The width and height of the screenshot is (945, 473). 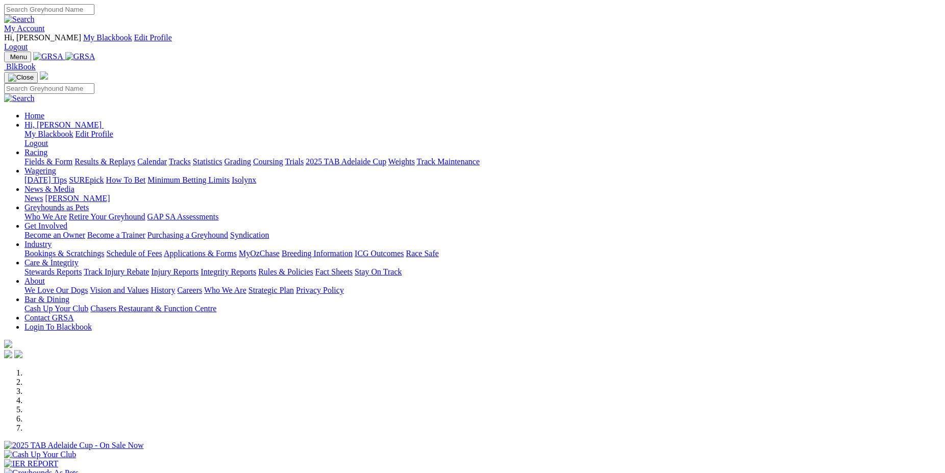 I want to click on a: About, so click(x=35, y=281).